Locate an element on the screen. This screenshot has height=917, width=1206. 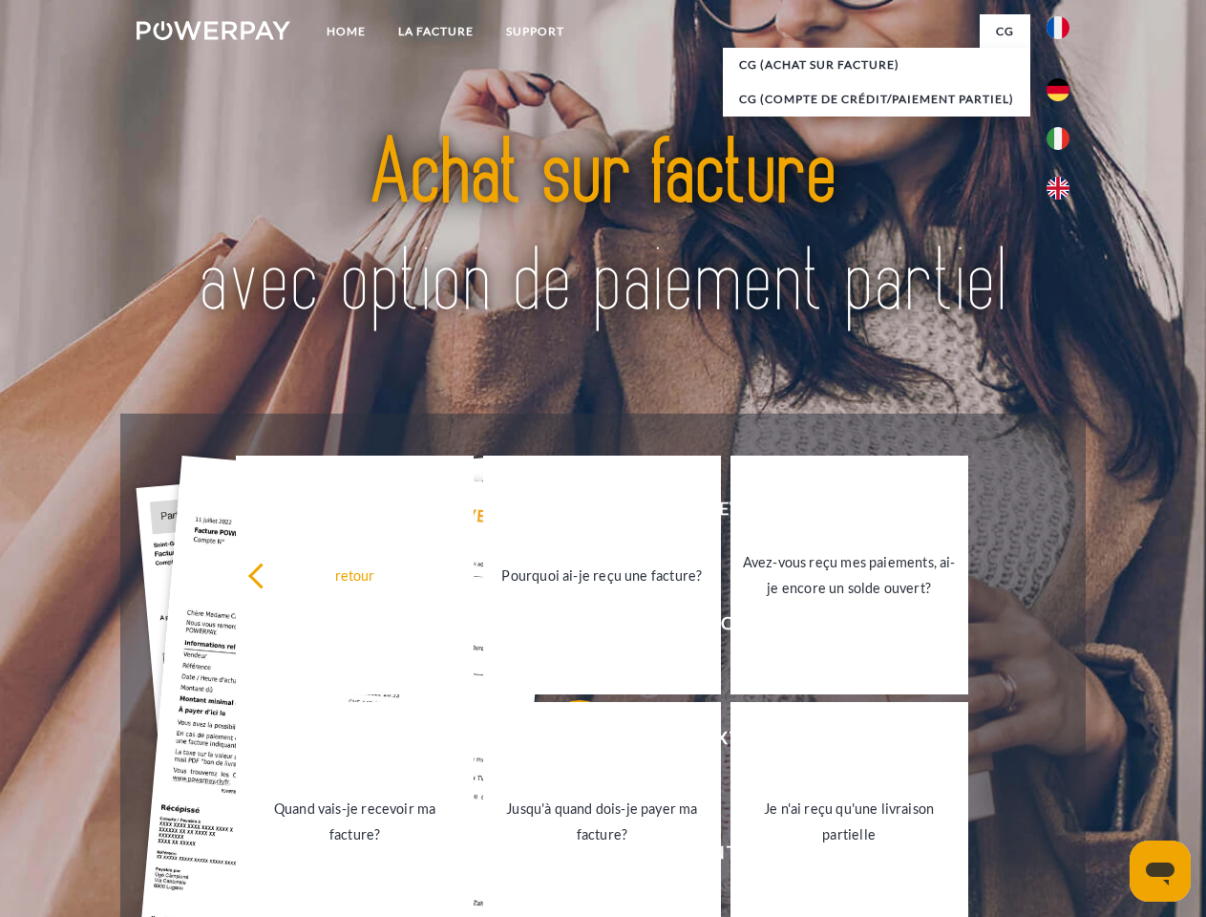
img: title-powerpay_fr.svg is located at coordinates (602, 228).